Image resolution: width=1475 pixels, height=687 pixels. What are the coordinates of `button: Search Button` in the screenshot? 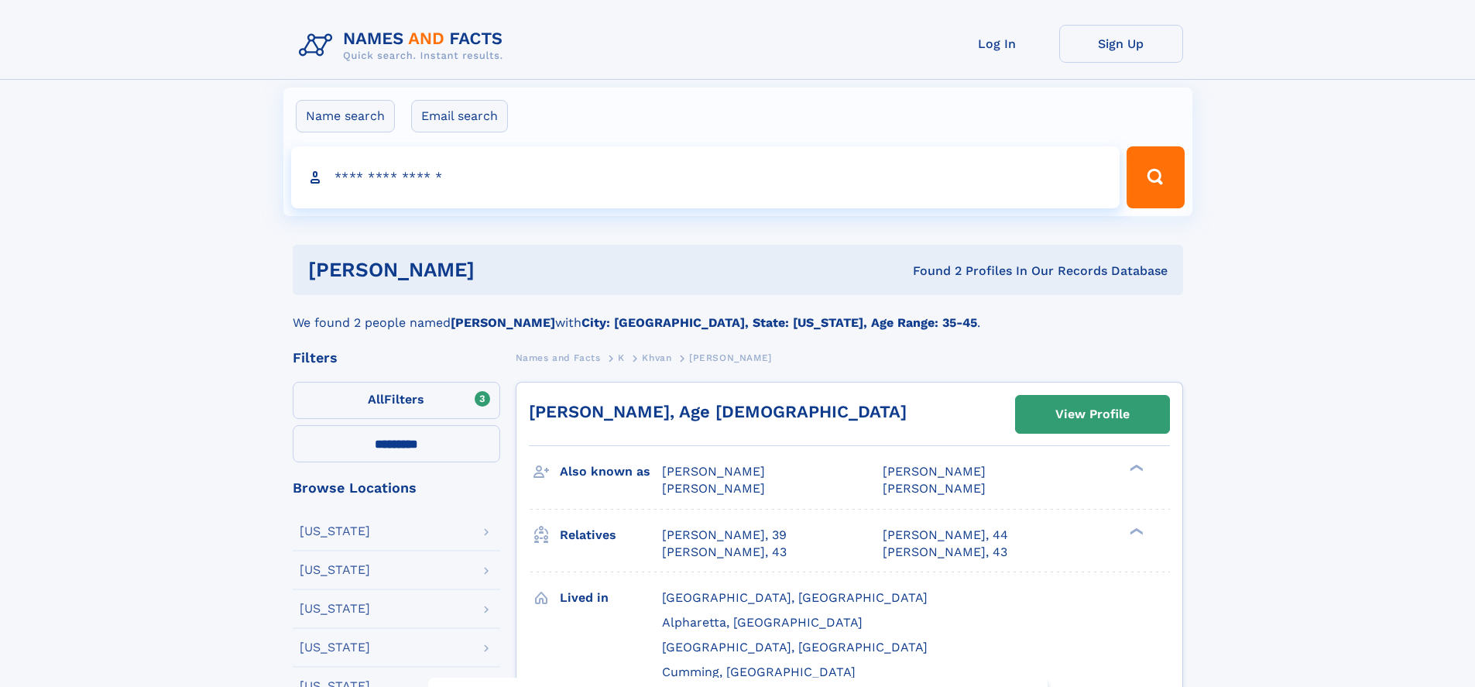 It's located at (1155, 177).